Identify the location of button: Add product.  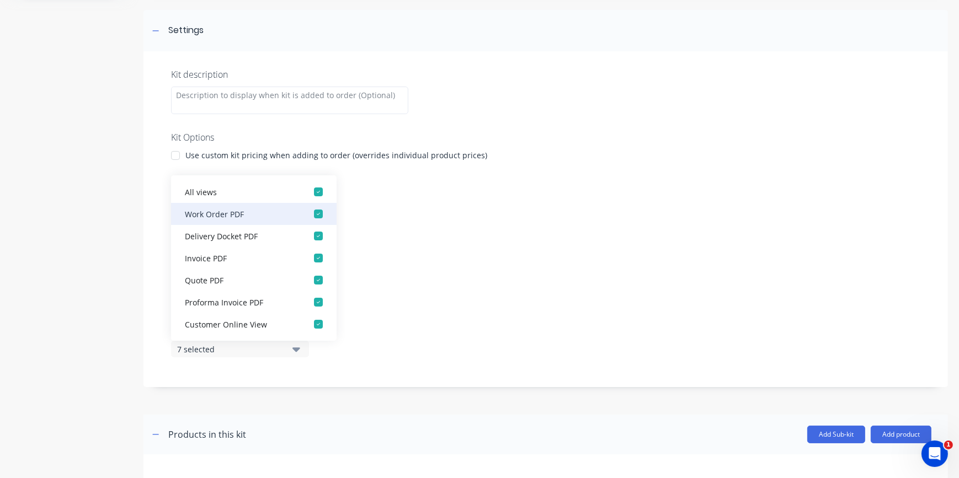
(901, 435).